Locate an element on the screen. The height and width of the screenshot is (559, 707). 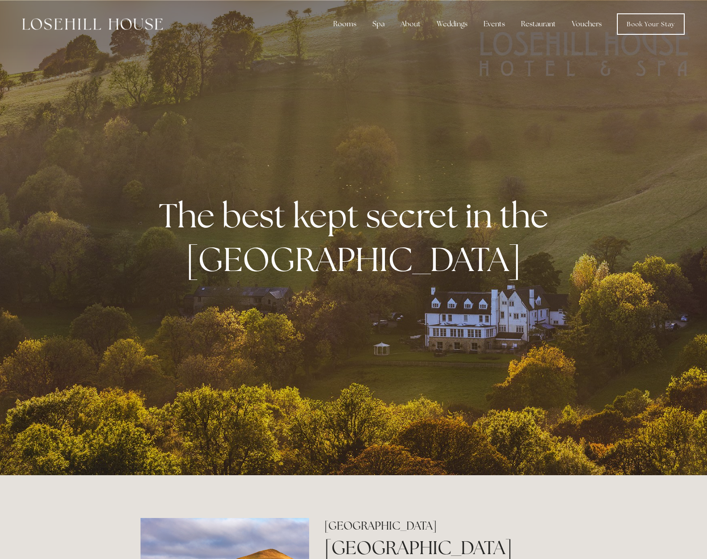
a: Book Your Stay is located at coordinates (651, 24).